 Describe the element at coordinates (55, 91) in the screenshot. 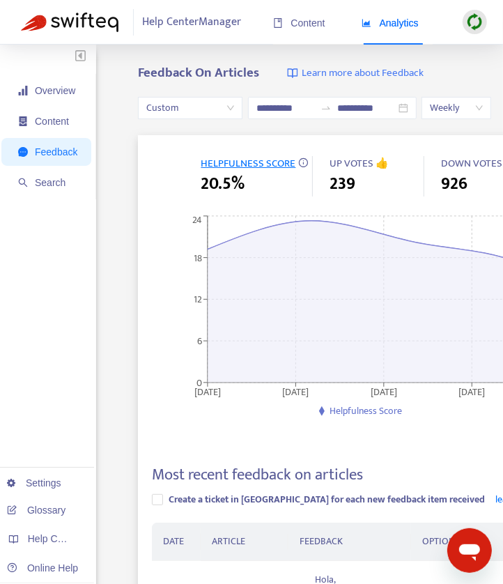

I see `span: Overview` at that location.